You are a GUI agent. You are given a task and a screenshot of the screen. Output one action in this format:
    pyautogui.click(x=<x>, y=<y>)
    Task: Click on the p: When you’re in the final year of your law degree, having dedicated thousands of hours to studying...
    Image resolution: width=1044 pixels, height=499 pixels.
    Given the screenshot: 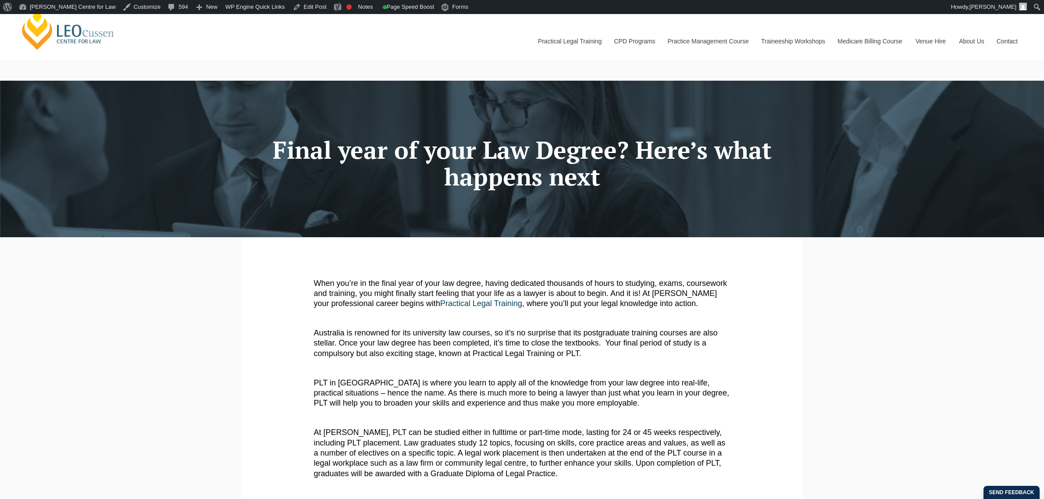 What is the action you would take?
    pyautogui.click(x=522, y=294)
    